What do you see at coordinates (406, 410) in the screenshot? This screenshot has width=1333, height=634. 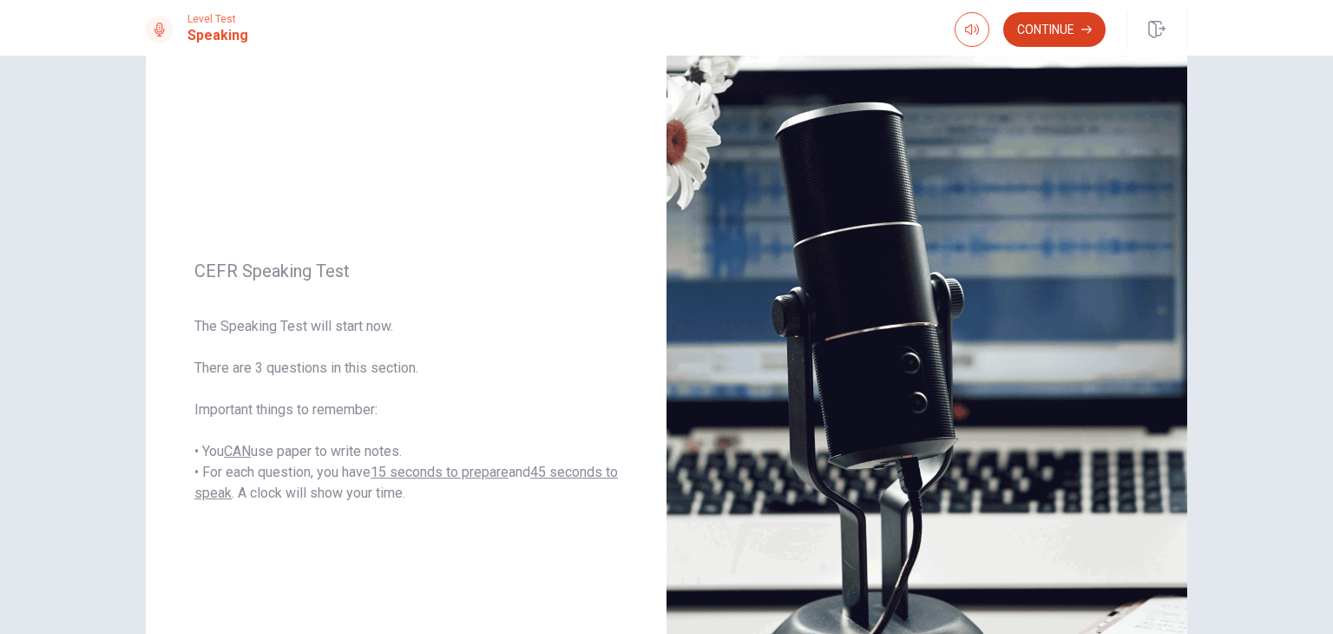 I see `span: The Speaking Test will start now. There are 3 questions in this section. Important things to reme...` at bounding box center [406, 410].